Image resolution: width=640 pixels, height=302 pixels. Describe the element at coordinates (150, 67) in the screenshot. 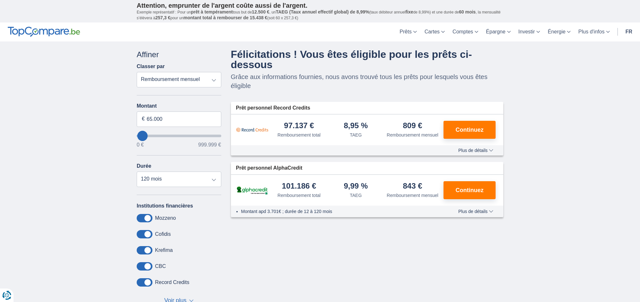

I see `label: Classer par` at that location.